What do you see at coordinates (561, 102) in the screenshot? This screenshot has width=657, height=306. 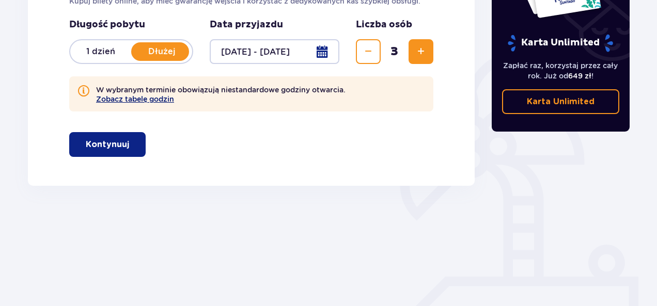 I see `a: Karta Unlimited` at bounding box center [561, 102].